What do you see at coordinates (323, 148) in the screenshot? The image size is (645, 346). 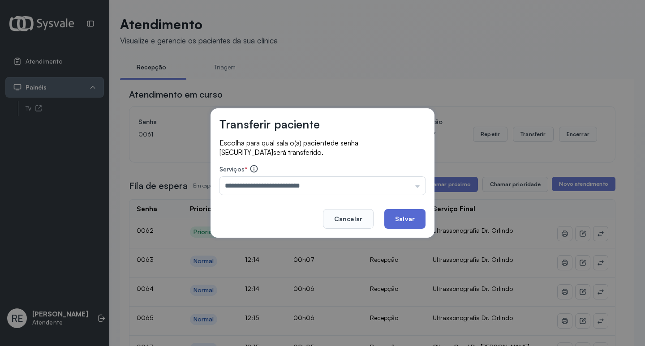 I see `p: Escolha para qual sala o(a) paciente será transferido.` at bounding box center [323, 148].